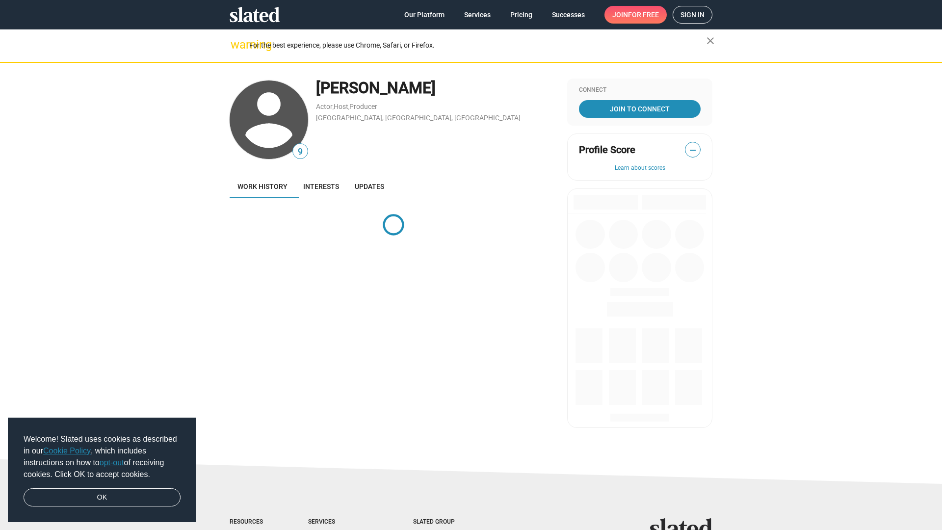 The image size is (942, 530). I want to click on a: Cookie Policy, so click(67, 450).